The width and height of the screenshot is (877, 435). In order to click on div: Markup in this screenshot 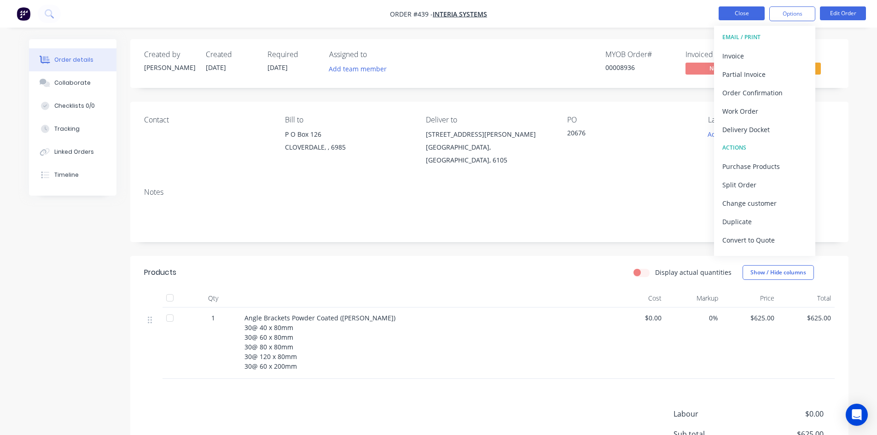, I will do `click(694, 298)`.